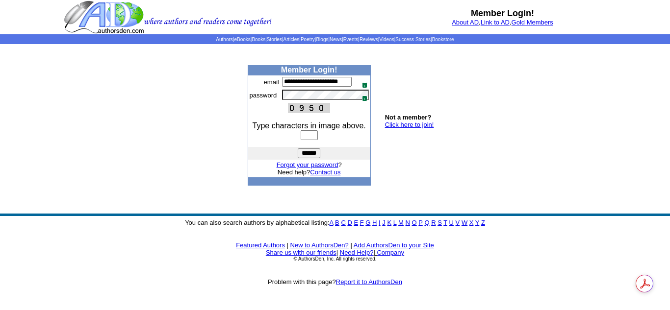  I want to click on a: C, so click(343, 223).